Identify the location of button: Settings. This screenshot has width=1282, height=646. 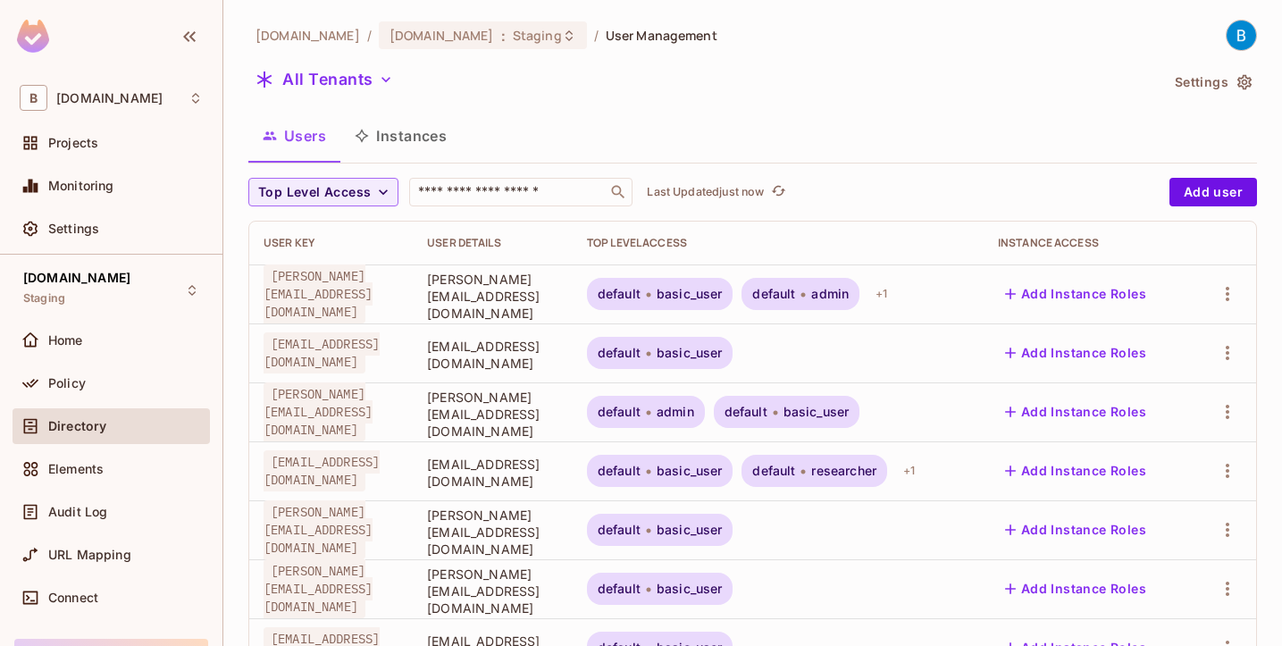
(1212, 82).